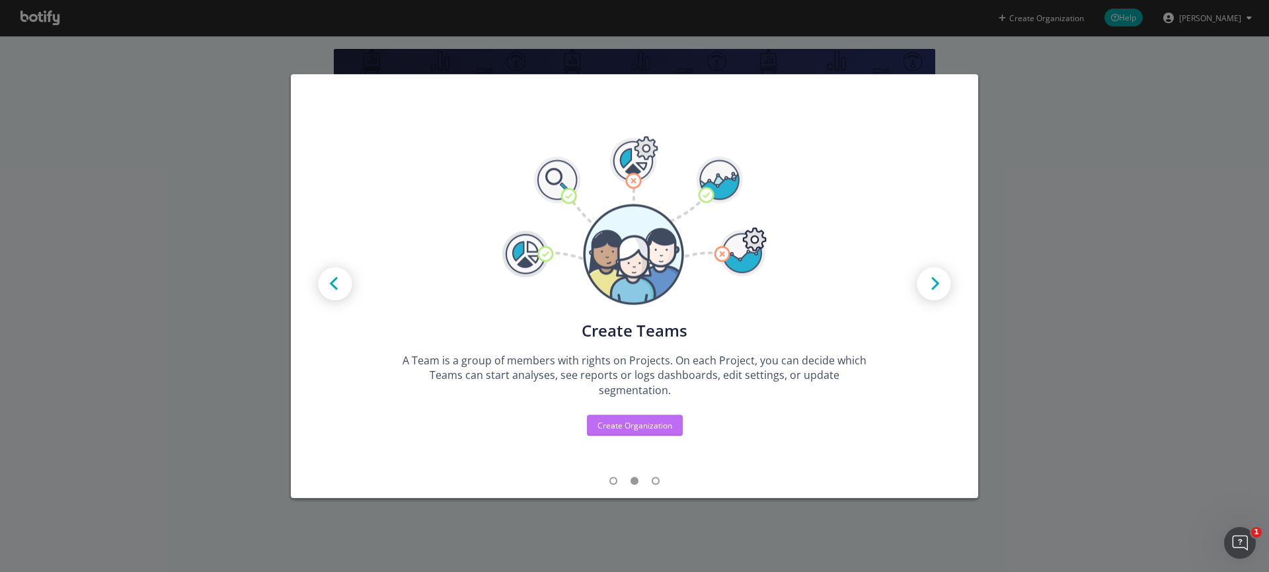 The height and width of the screenshot is (572, 1269). Describe the element at coordinates (635, 425) in the screenshot. I see `button: Create Organization` at that location.